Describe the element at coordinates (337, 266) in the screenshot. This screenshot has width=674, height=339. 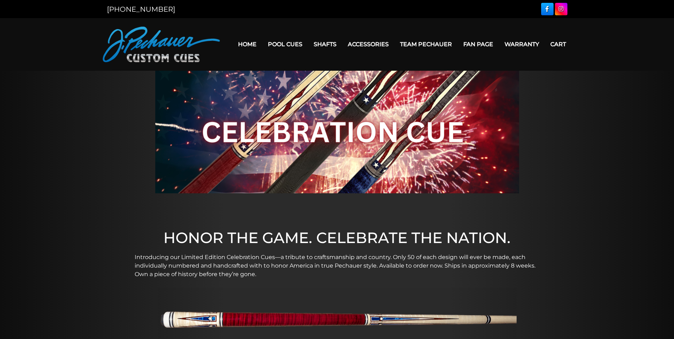
I see `p: Introducing our Limited Edition Celebration Cues—a tribute to craftsmanship and country. Only 50 ...` at that location.